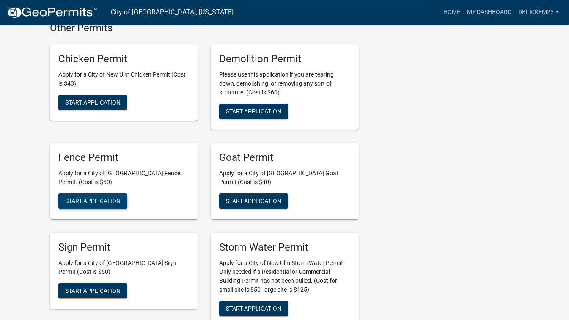 This screenshot has width=569, height=320. I want to click on h5: Demolition Permit, so click(285, 59).